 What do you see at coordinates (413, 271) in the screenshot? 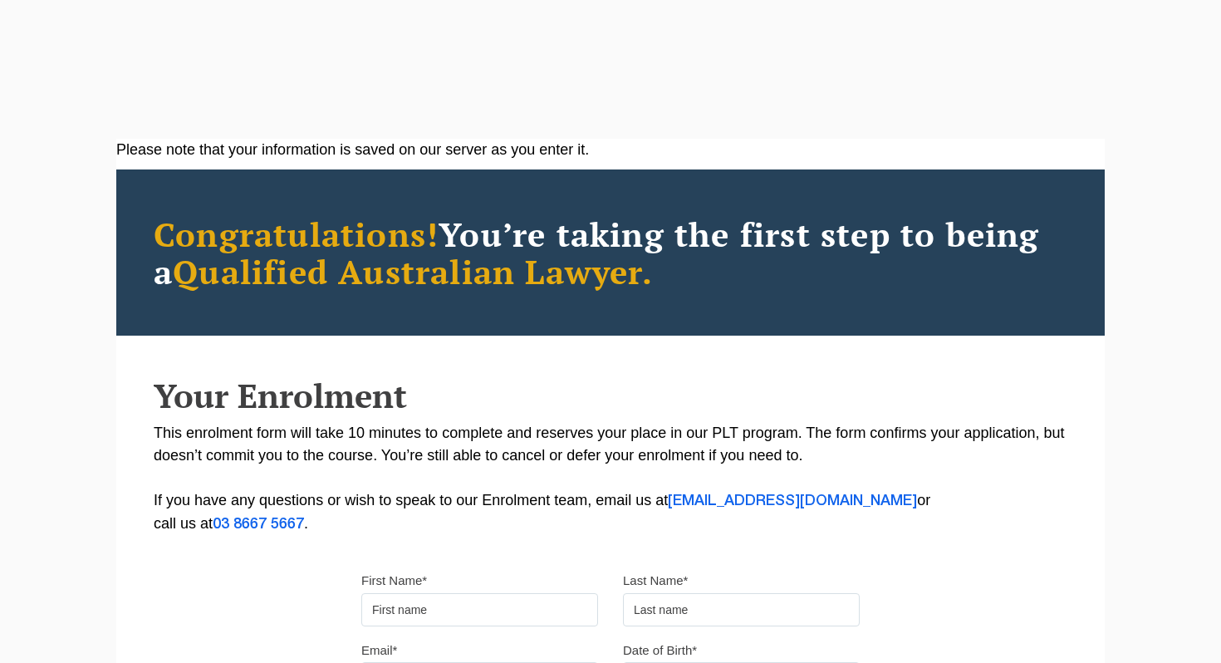
I see `span: Qualified Australian Lawyer.` at bounding box center [413, 271].